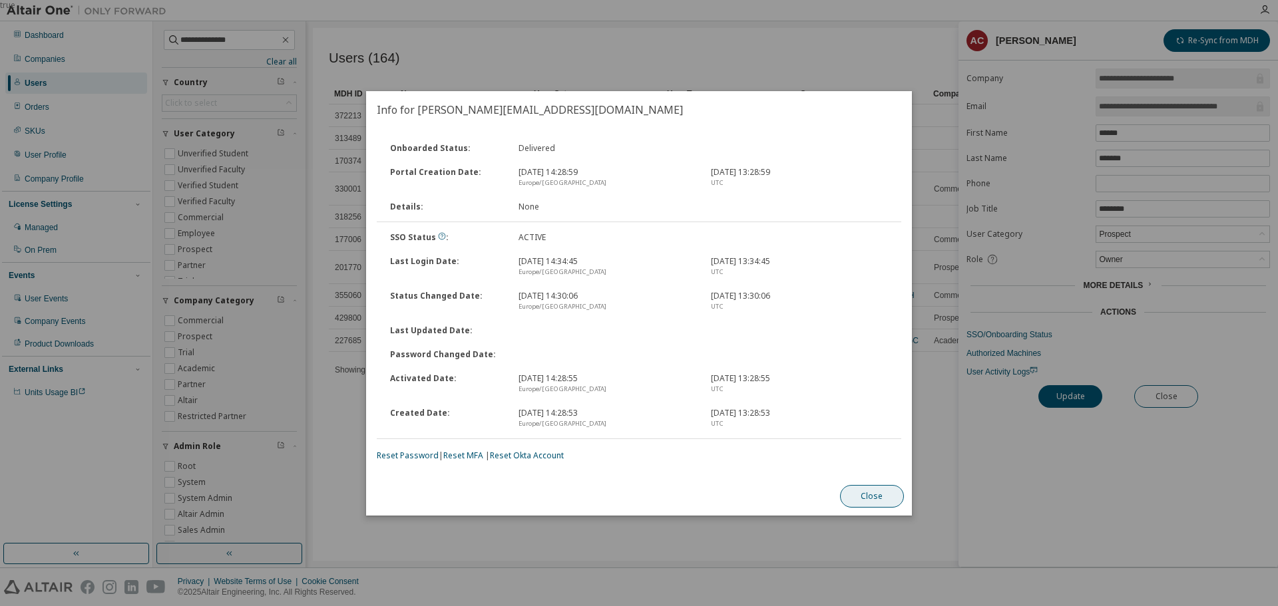 This screenshot has height=606, width=1278. I want to click on button: Close, so click(872, 496).